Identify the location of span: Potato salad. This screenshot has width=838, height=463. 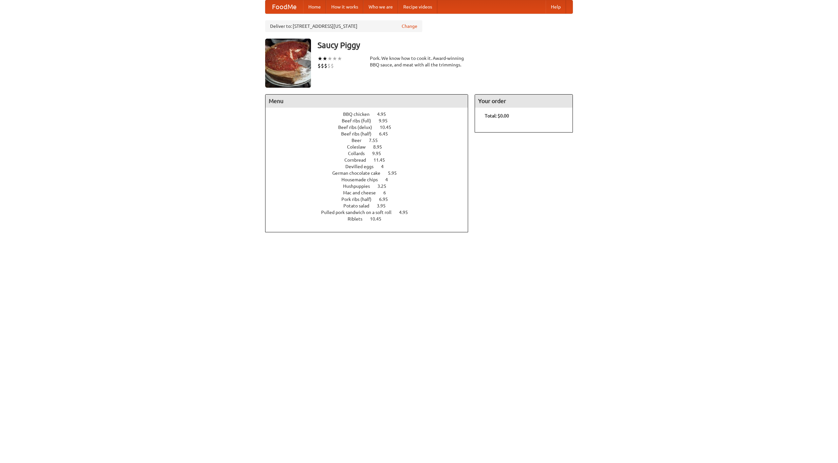
(359, 206).